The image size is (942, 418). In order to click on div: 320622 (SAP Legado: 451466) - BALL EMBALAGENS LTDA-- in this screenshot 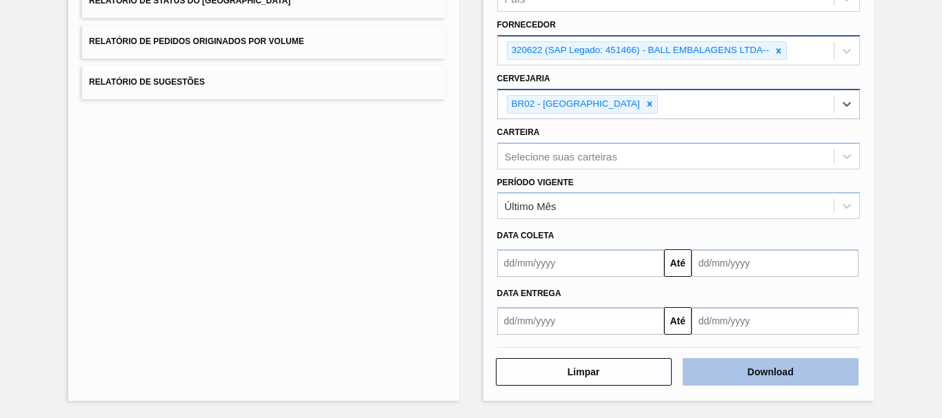, I will do `click(639, 50)`.